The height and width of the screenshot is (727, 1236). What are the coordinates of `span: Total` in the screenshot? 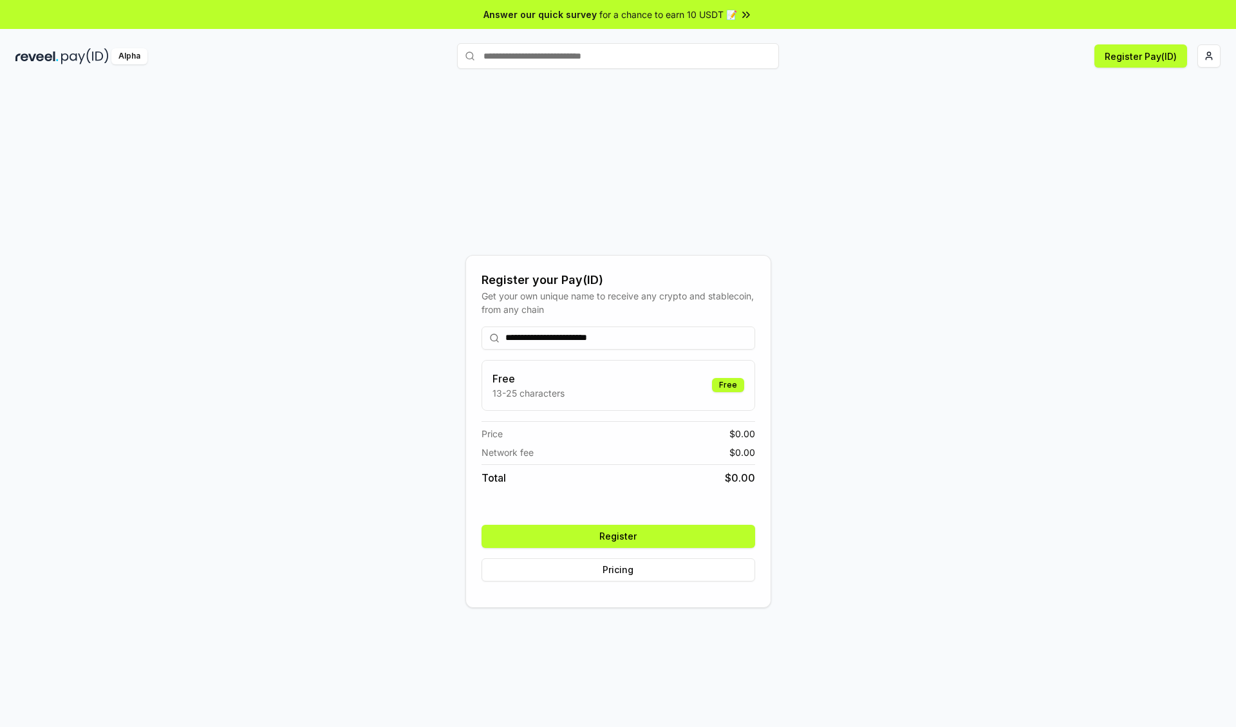 It's located at (494, 478).